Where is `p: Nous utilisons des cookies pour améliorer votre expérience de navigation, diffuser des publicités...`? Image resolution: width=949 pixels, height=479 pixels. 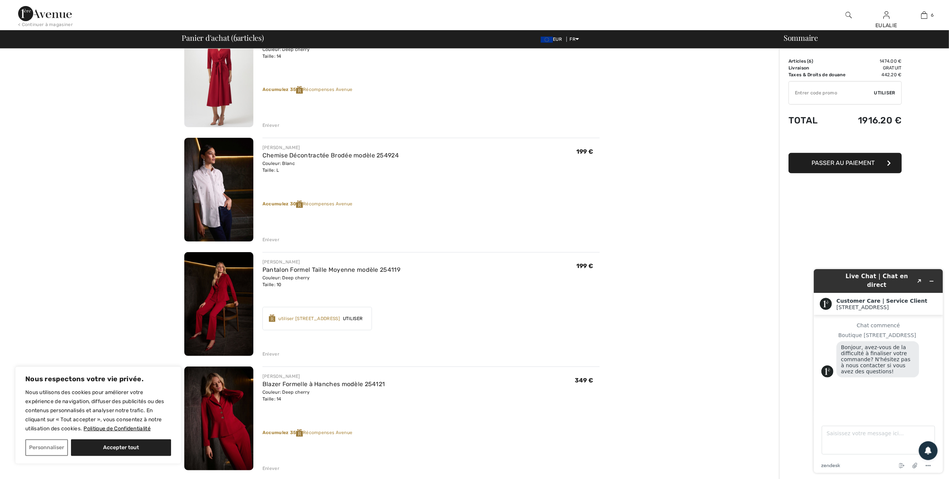 p: Nous utilisons des cookies pour améliorer votre expérience de navigation, diffuser des publicités... is located at coordinates (98, 411).